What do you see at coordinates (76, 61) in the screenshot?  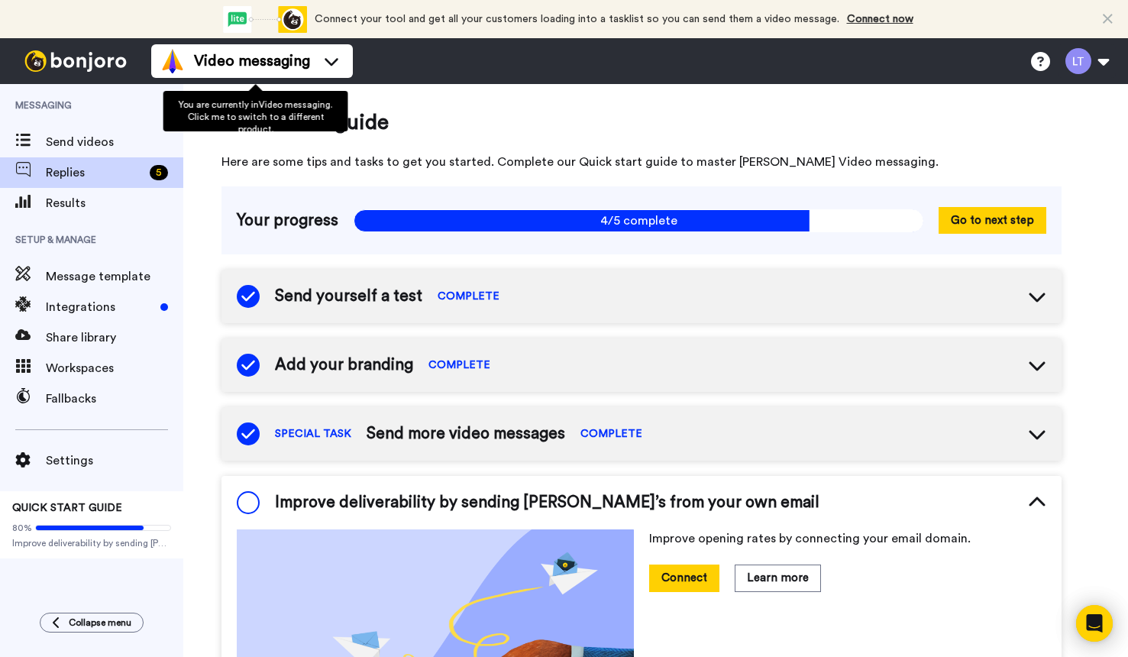 I see `img: bj-logo-header-white.svg` at bounding box center [76, 61].